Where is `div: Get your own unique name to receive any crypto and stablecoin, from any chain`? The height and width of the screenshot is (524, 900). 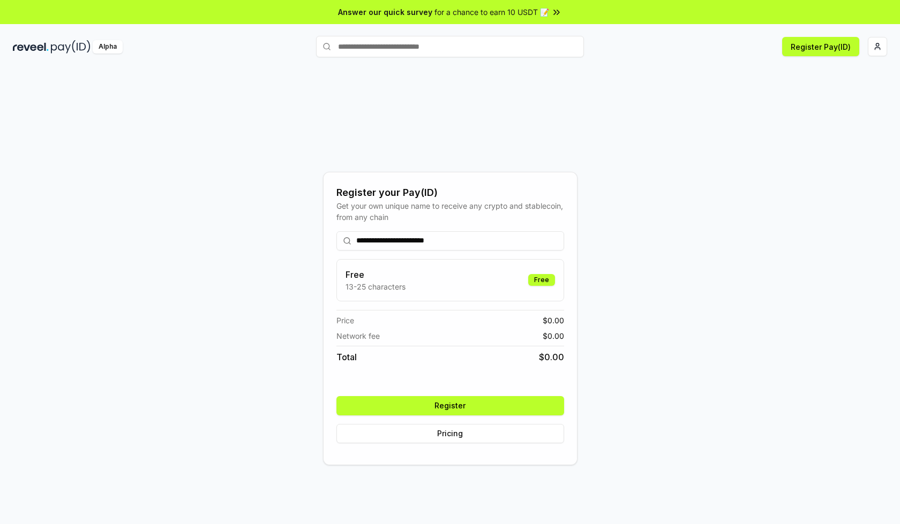
div: Get your own unique name to receive any crypto and stablecoin, from any chain is located at coordinates (450, 211).